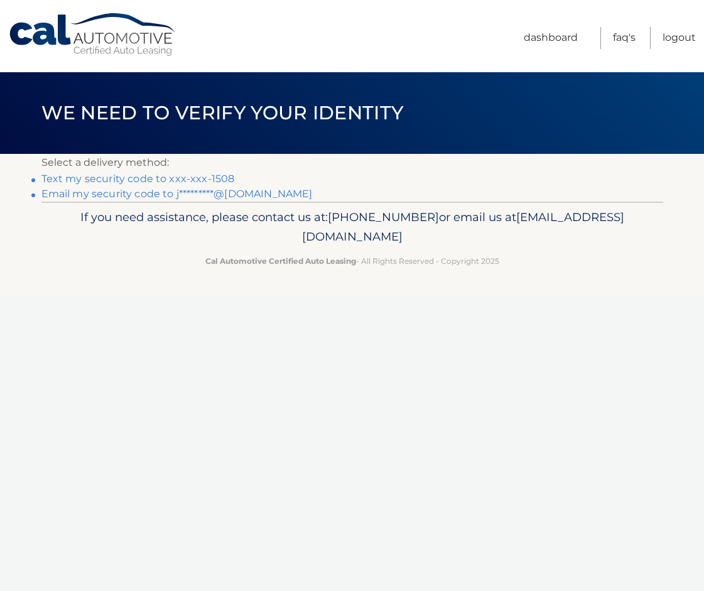  What do you see at coordinates (281, 261) in the screenshot?
I see `strong: Cal Automotive Certified Auto Leasing` at bounding box center [281, 261].